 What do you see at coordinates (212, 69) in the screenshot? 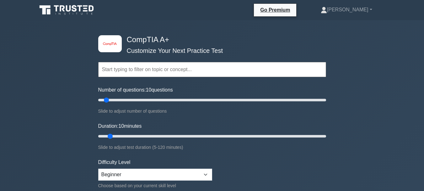
I see `input: Start typing to filter on topic or concept...` at bounding box center [212, 69].